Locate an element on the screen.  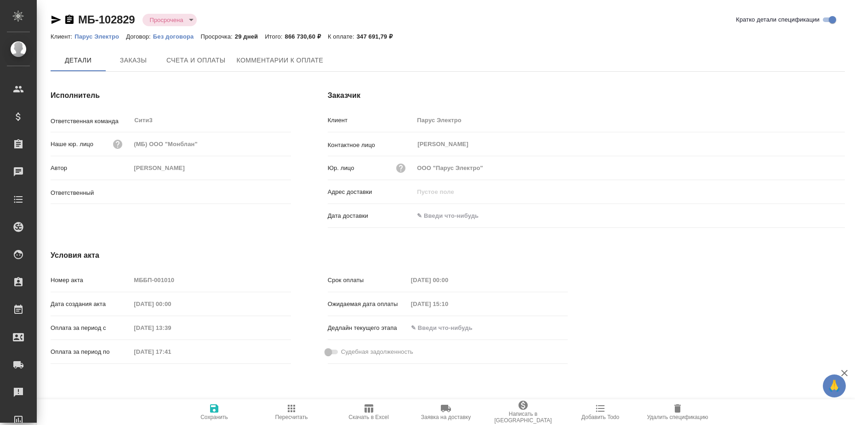
p: 866 730,60 ₽ is located at coordinates (306, 36).